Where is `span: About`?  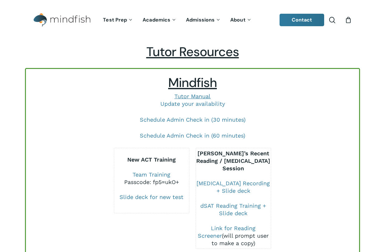 span: About is located at coordinates (238, 20).